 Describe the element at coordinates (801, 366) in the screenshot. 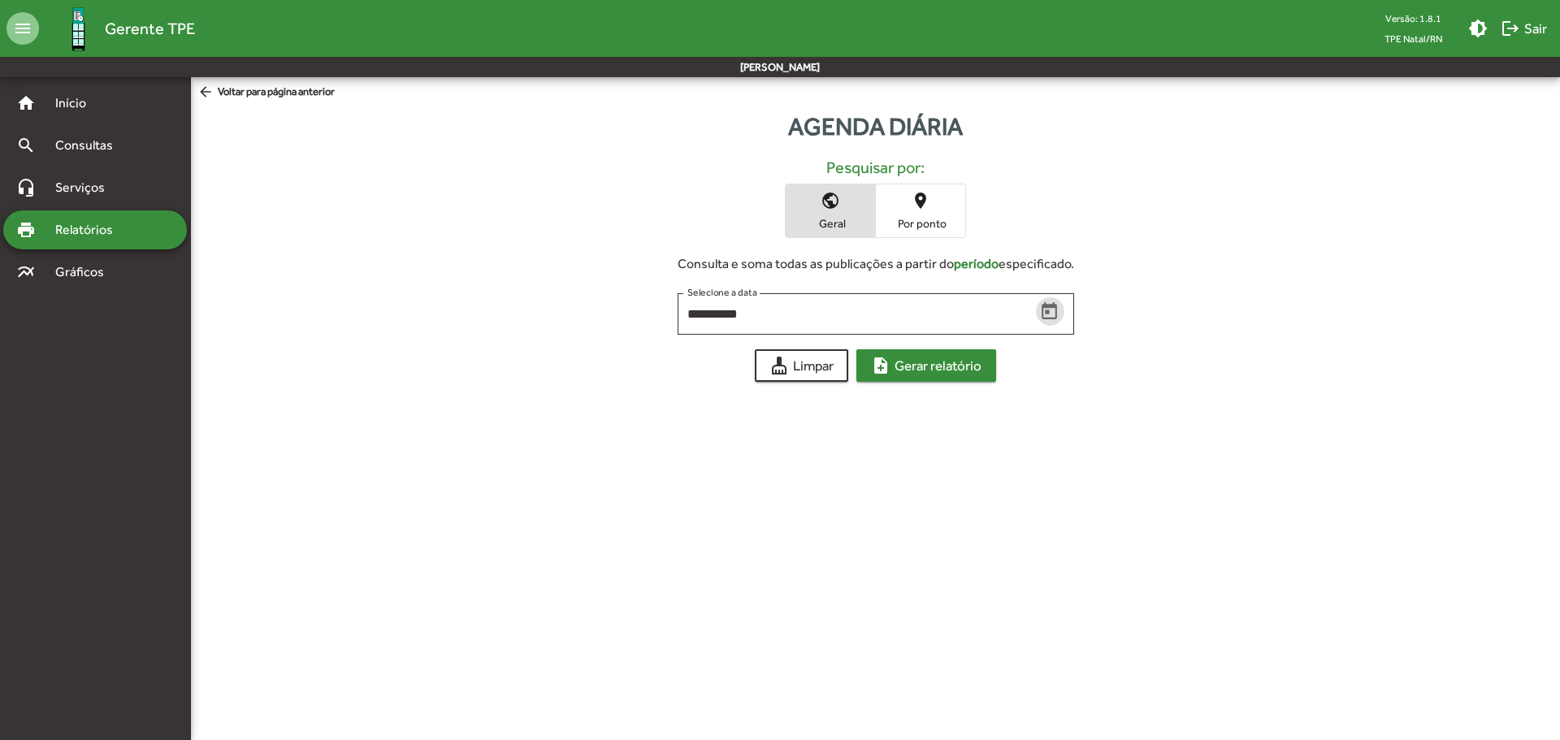

I see `span: Limpar` at that location.